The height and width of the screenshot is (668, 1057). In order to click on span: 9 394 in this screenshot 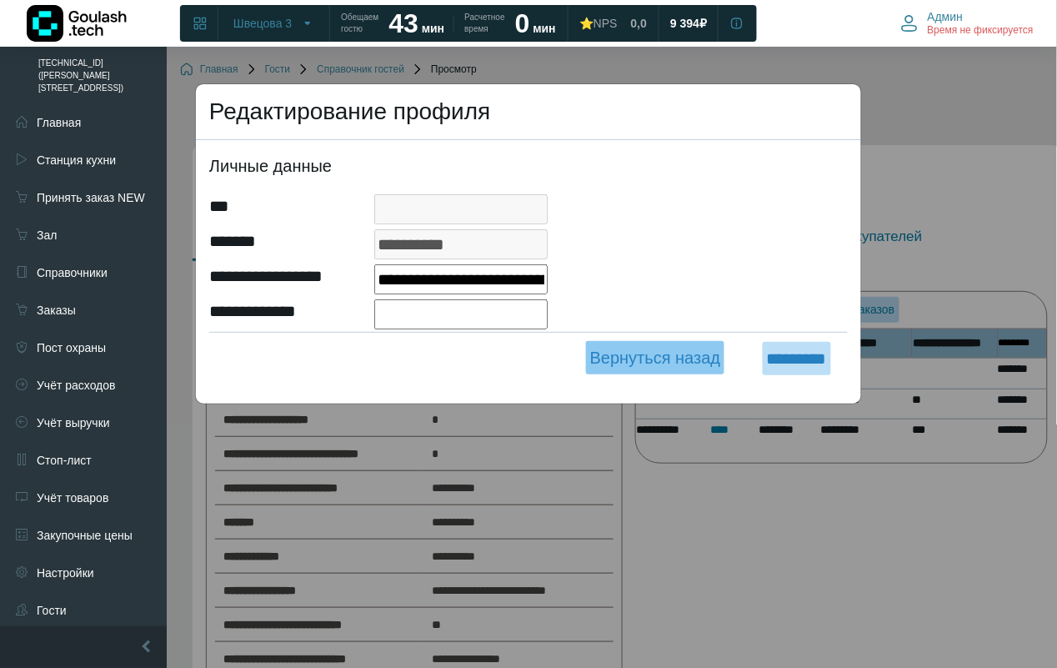, I will do `click(685, 23)`.